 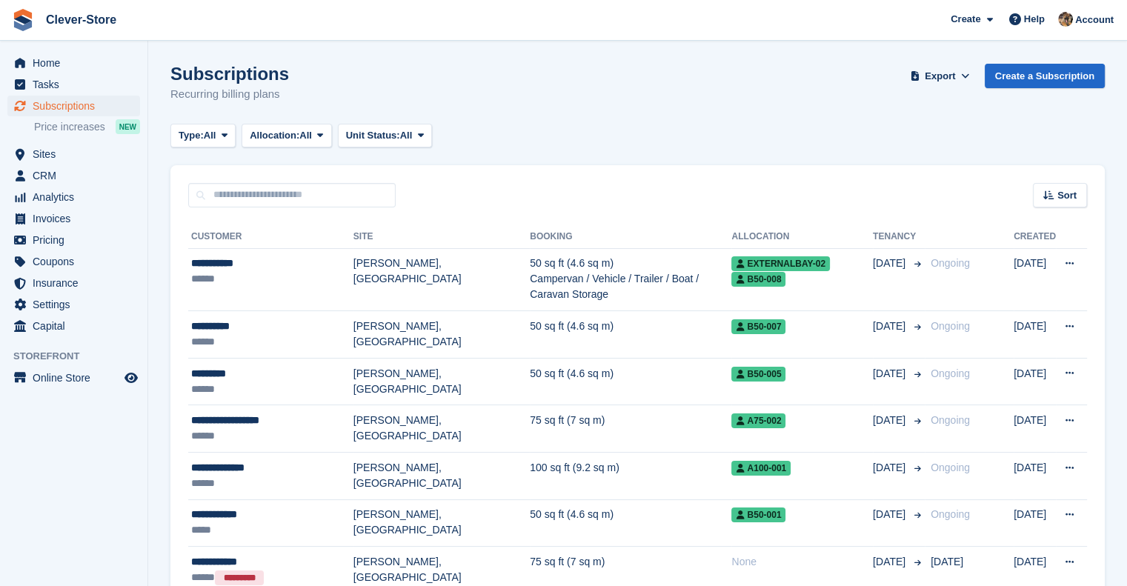 What do you see at coordinates (1045, 76) in the screenshot?
I see `a: Create a Subscription` at bounding box center [1045, 76].